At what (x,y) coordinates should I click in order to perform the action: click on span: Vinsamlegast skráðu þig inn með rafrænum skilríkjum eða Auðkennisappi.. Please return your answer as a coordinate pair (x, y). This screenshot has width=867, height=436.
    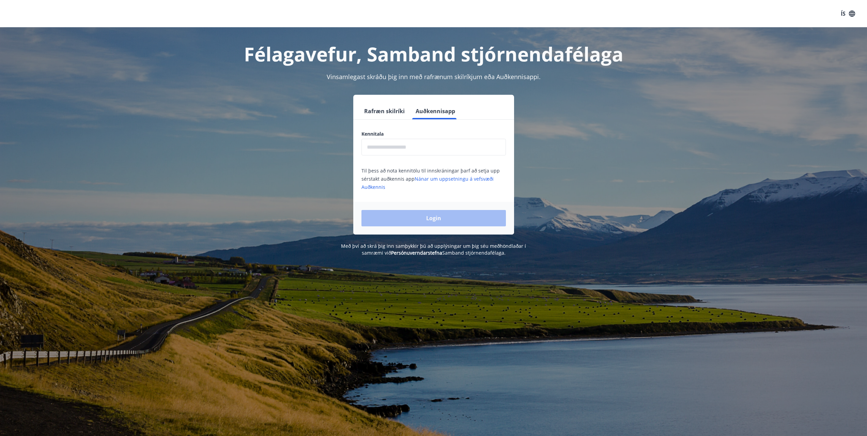
    Looking at the image, I should click on (434, 77).